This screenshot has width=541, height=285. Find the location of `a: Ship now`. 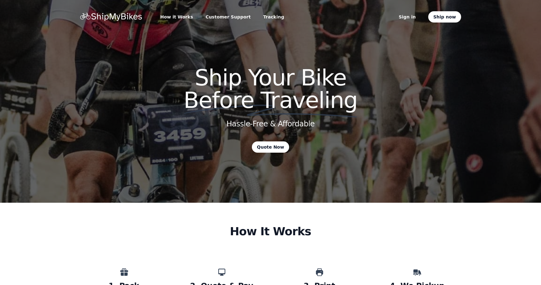

a: Ship now is located at coordinates (444, 17).